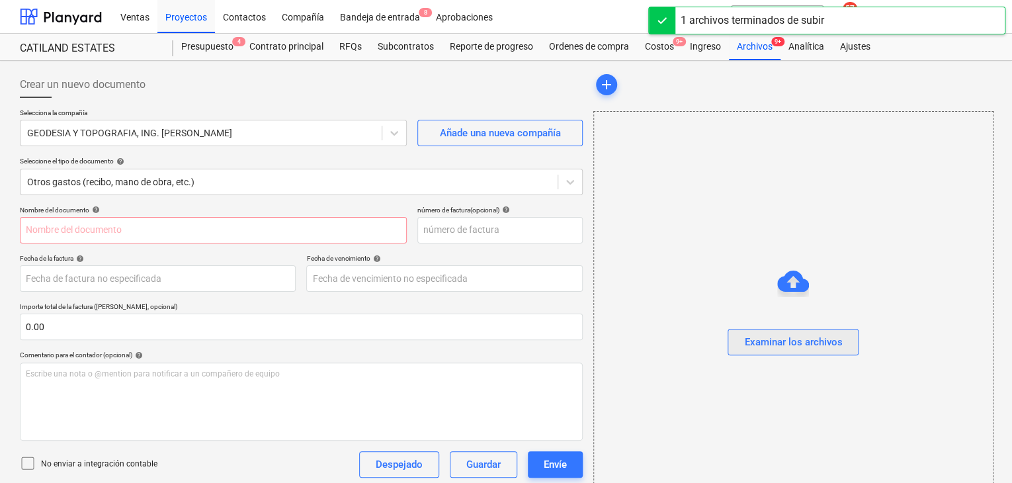 Image resolution: width=1012 pixels, height=483 pixels. Describe the element at coordinates (83, 85) in the screenshot. I see `span: Crear un nuevo documento` at that location.